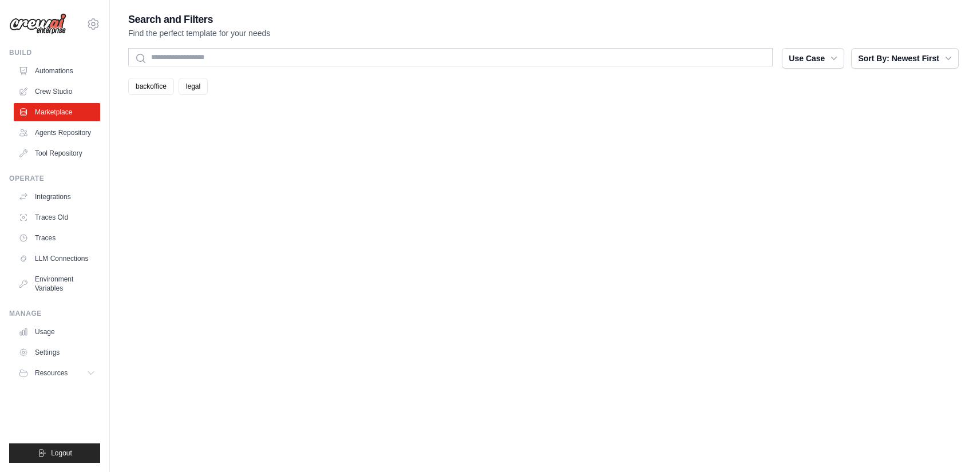 The height and width of the screenshot is (472, 977). Describe the element at coordinates (57, 332) in the screenshot. I see `a: Usage` at that location.